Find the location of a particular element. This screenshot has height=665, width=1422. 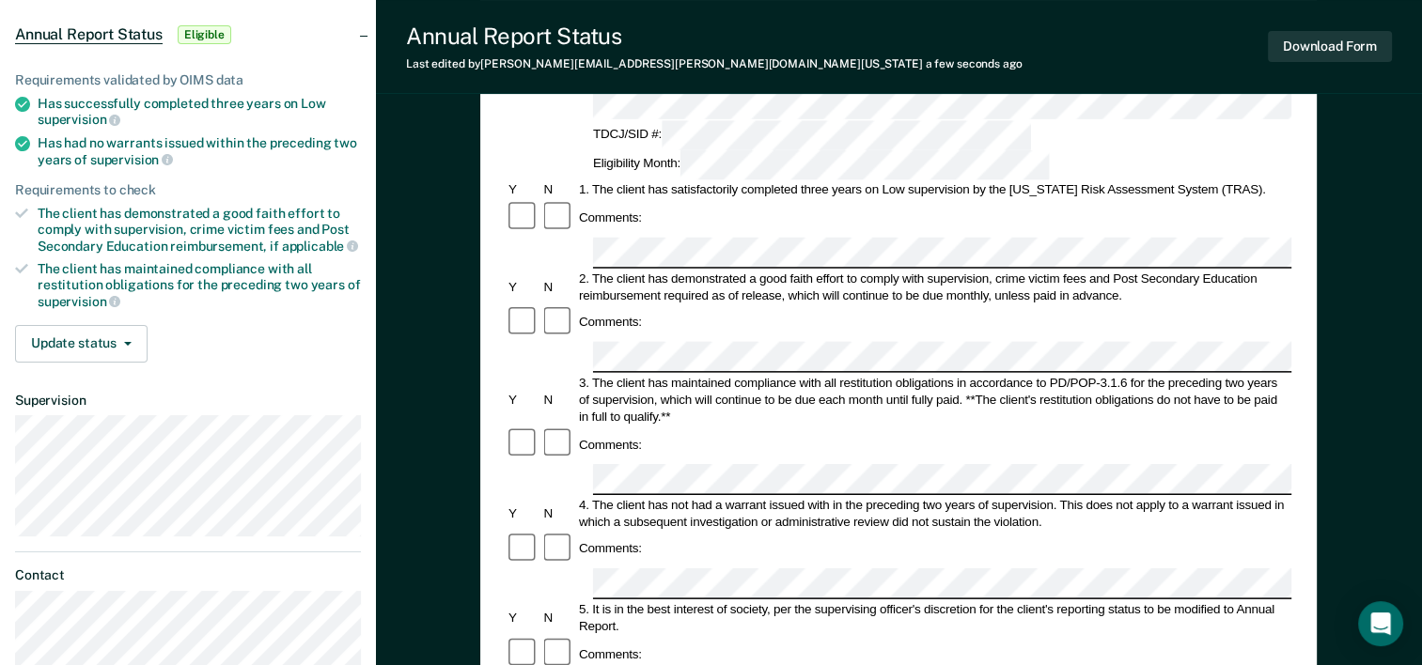

div: Has had no warrants issued within the preceding two years of is located at coordinates (199, 151).